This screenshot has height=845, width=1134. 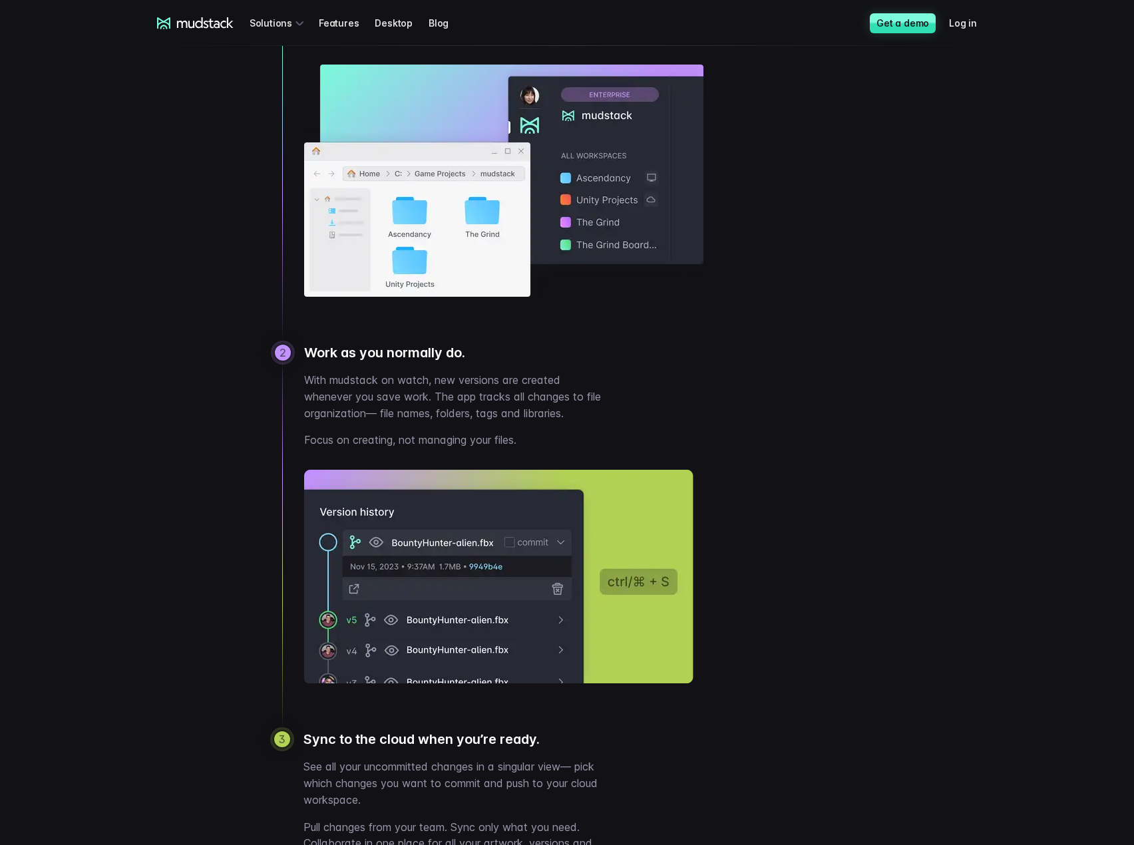 What do you see at coordinates (454, 397) in the screenshot?
I see `p: With mudstack on watch, new versions are created whenever you save work. The app tracks all chang...` at bounding box center [454, 397].